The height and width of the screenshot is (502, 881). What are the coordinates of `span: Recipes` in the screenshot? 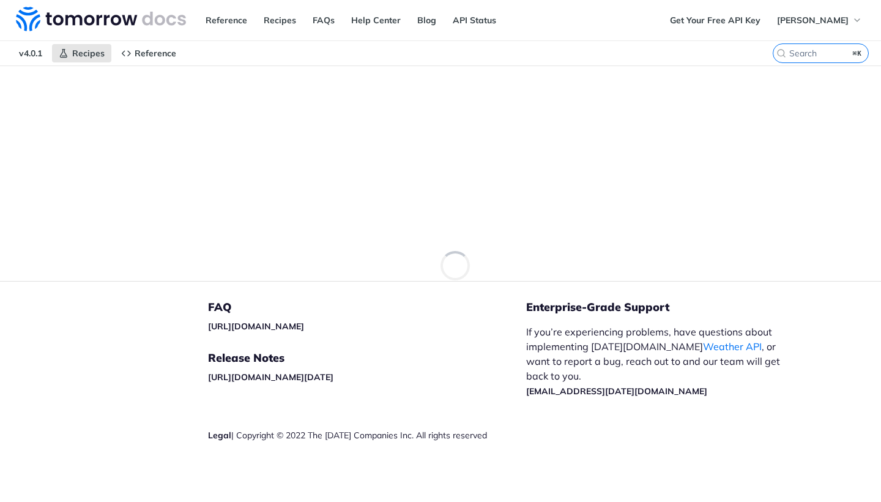 It's located at (88, 53).